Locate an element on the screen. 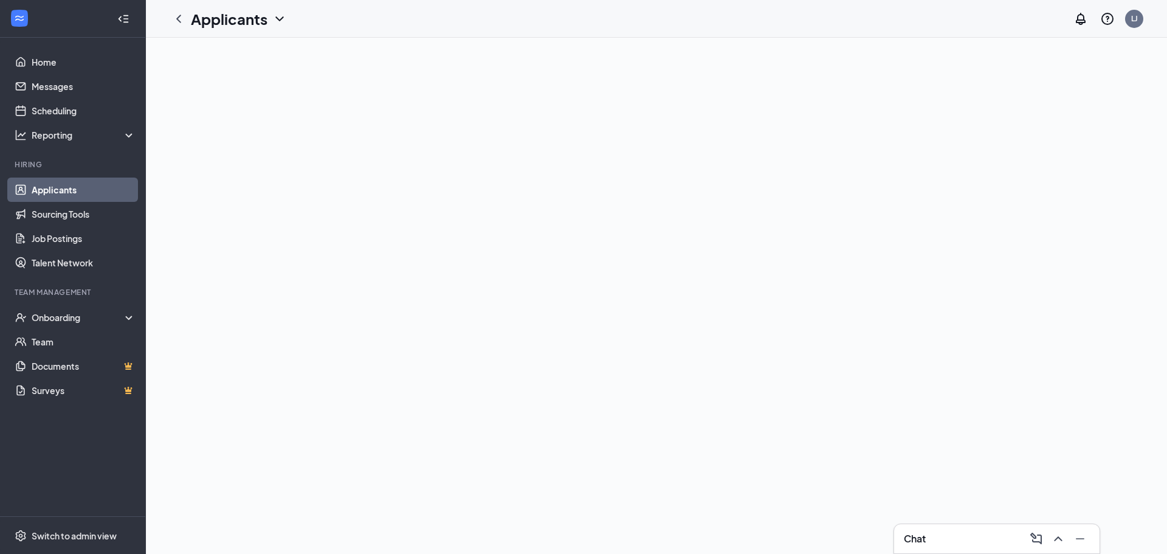 Image resolution: width=1167 pixels, height=554 pixels. button: Minimize is located at coordinates (1080, 539).